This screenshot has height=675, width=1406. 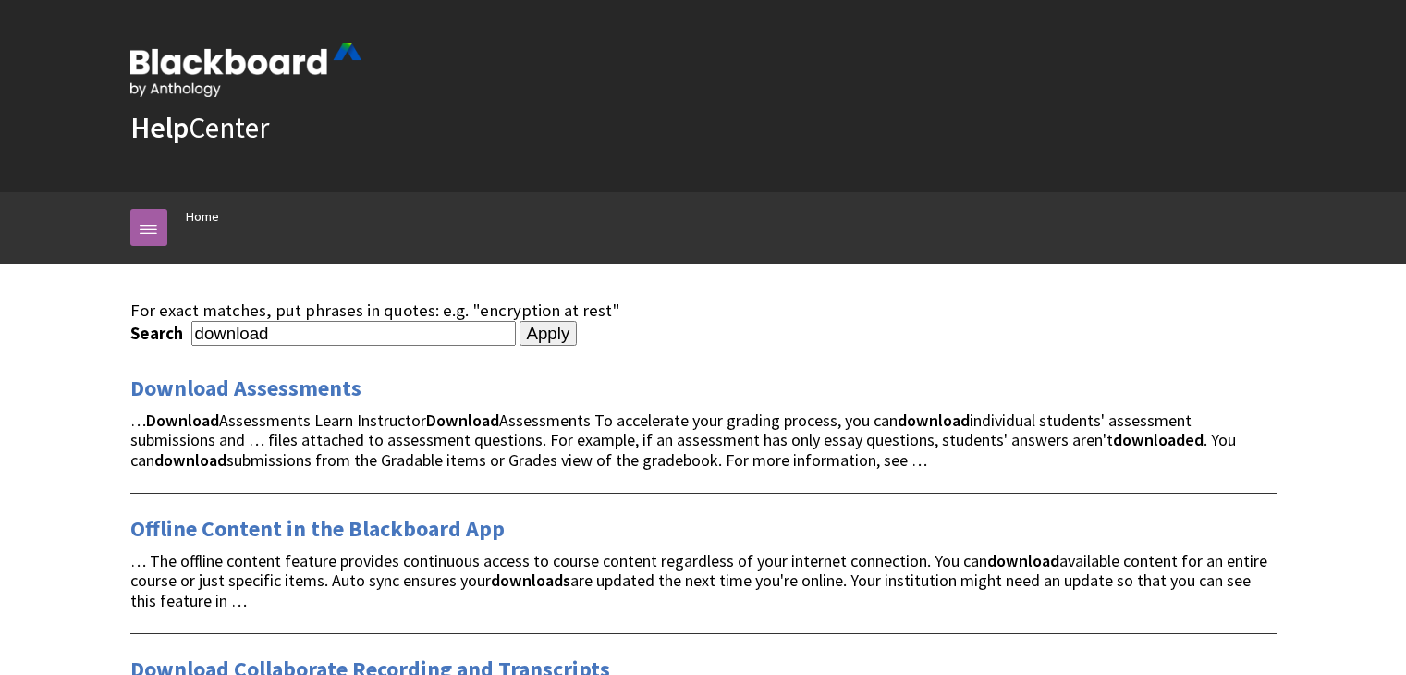 What do you see at coordinates (683, 440) in the screenshot?
I see `span: … Assessments Learn Instructor Assessments To accelerate your grading process, you can individual...` at bounding box center [683, 440].